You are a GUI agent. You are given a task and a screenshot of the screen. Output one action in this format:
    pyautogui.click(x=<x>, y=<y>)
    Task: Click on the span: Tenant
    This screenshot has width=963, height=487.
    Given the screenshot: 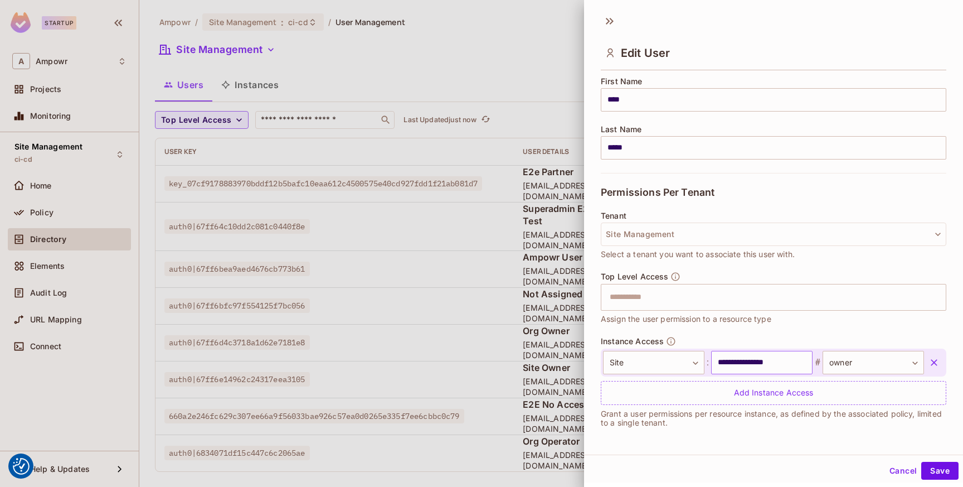 What is the action you would take?
    pyautogui.click(x=614, y=216)
    